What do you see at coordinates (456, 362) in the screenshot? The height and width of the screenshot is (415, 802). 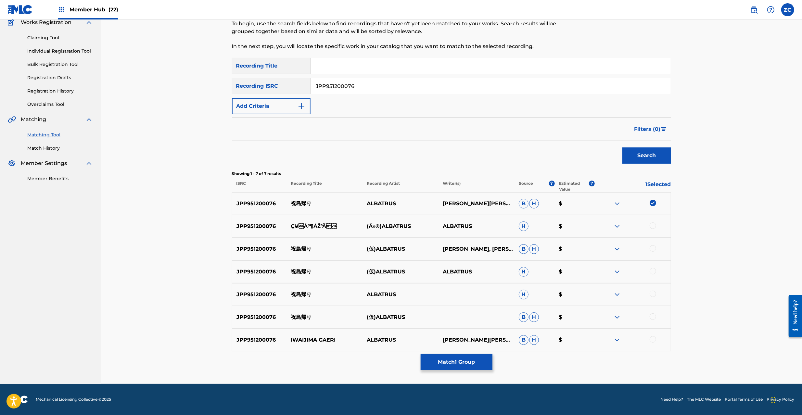 I see `button: Match1 Group` at bounding box center [456, 362].